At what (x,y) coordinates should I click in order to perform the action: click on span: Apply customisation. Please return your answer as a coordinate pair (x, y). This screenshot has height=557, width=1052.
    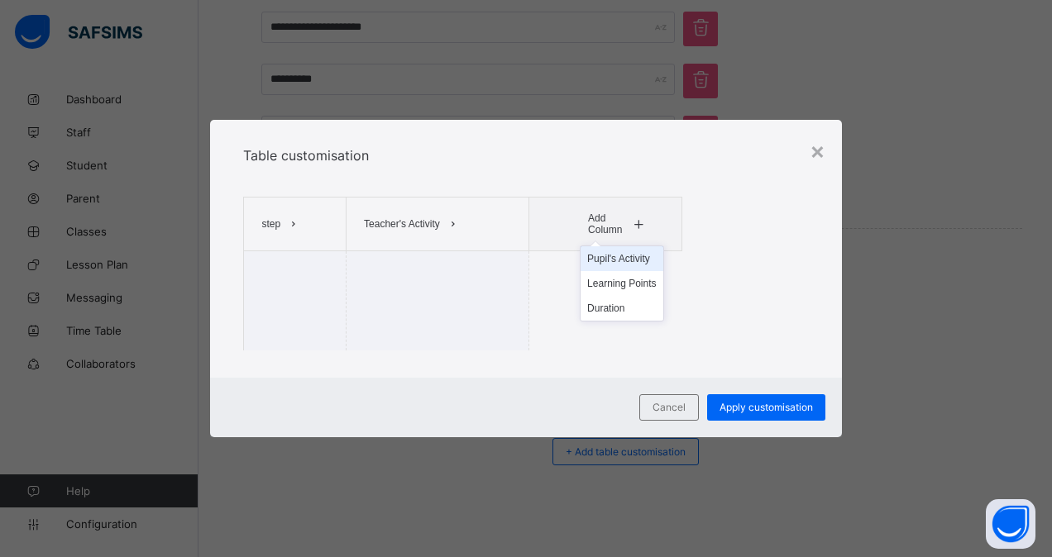
    Looking at the image, I should click on (765, 407).